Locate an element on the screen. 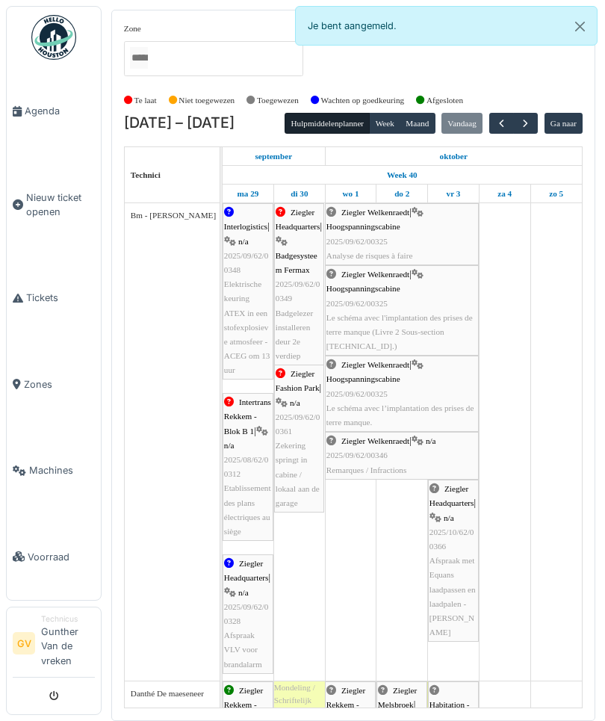 The image size is (605, 721). img: Badge_color-CXgf-gQk.svg is located at coordinates (54, 37).